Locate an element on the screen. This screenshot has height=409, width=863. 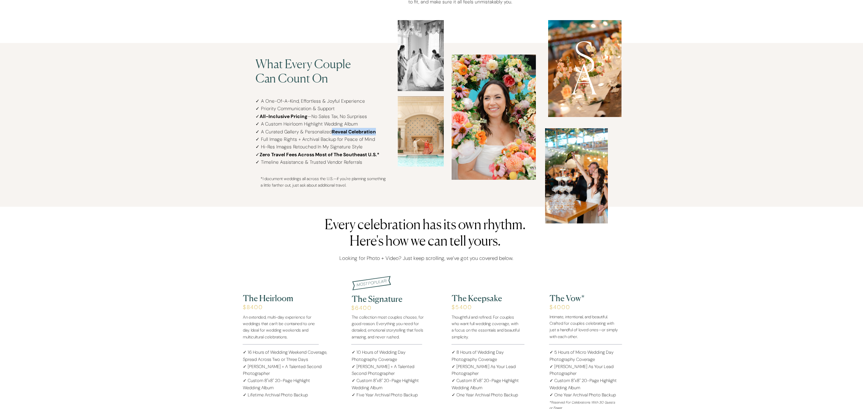
p: The collection most couples choose, for good reason. Everything you need for detailed, emotional ... is located at coordinates (389, 326).